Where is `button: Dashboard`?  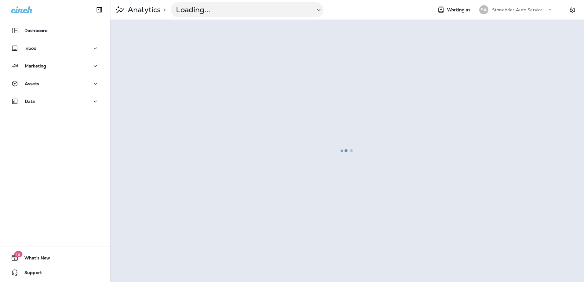 button: Dashboard is located at coordinates (55, 31).